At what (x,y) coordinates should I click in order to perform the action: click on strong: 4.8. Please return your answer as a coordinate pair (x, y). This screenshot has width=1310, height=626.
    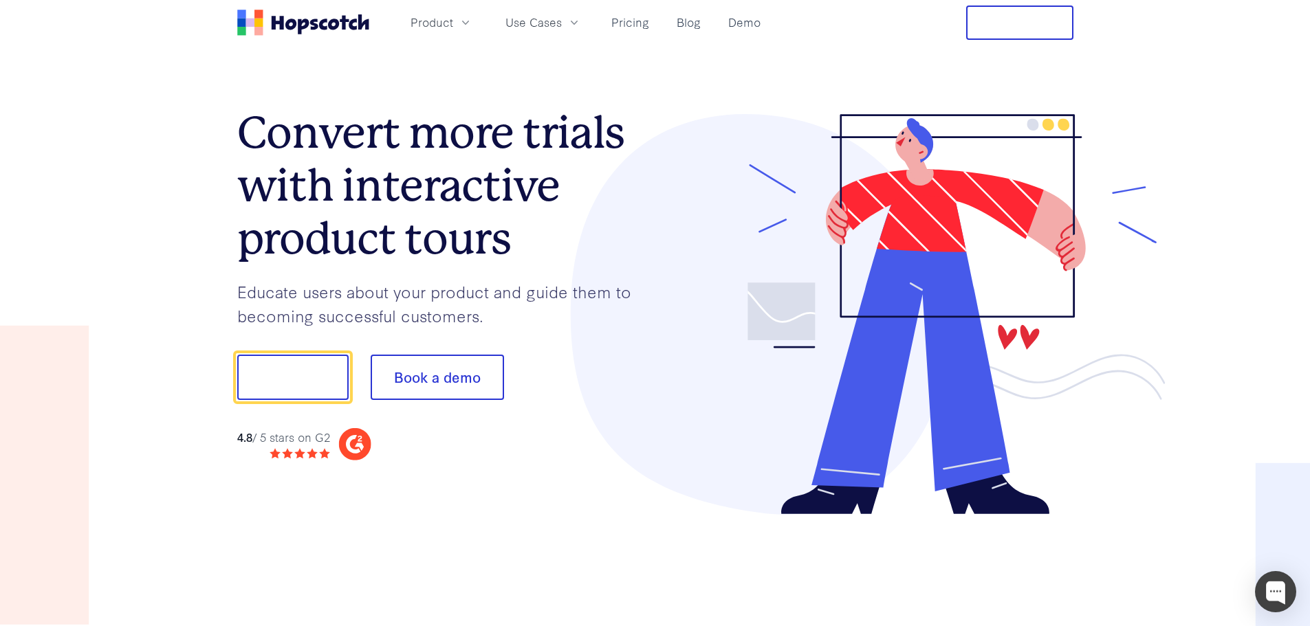
    Looking at the image, I should click on (245, 437).